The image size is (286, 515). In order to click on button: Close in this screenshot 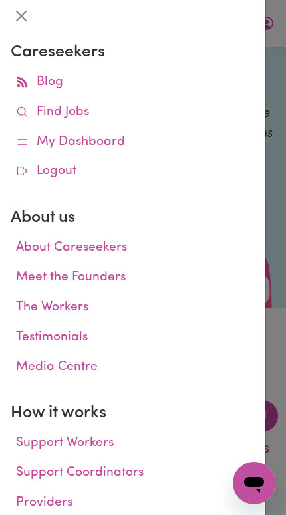, I will do `click(21, 16)`.